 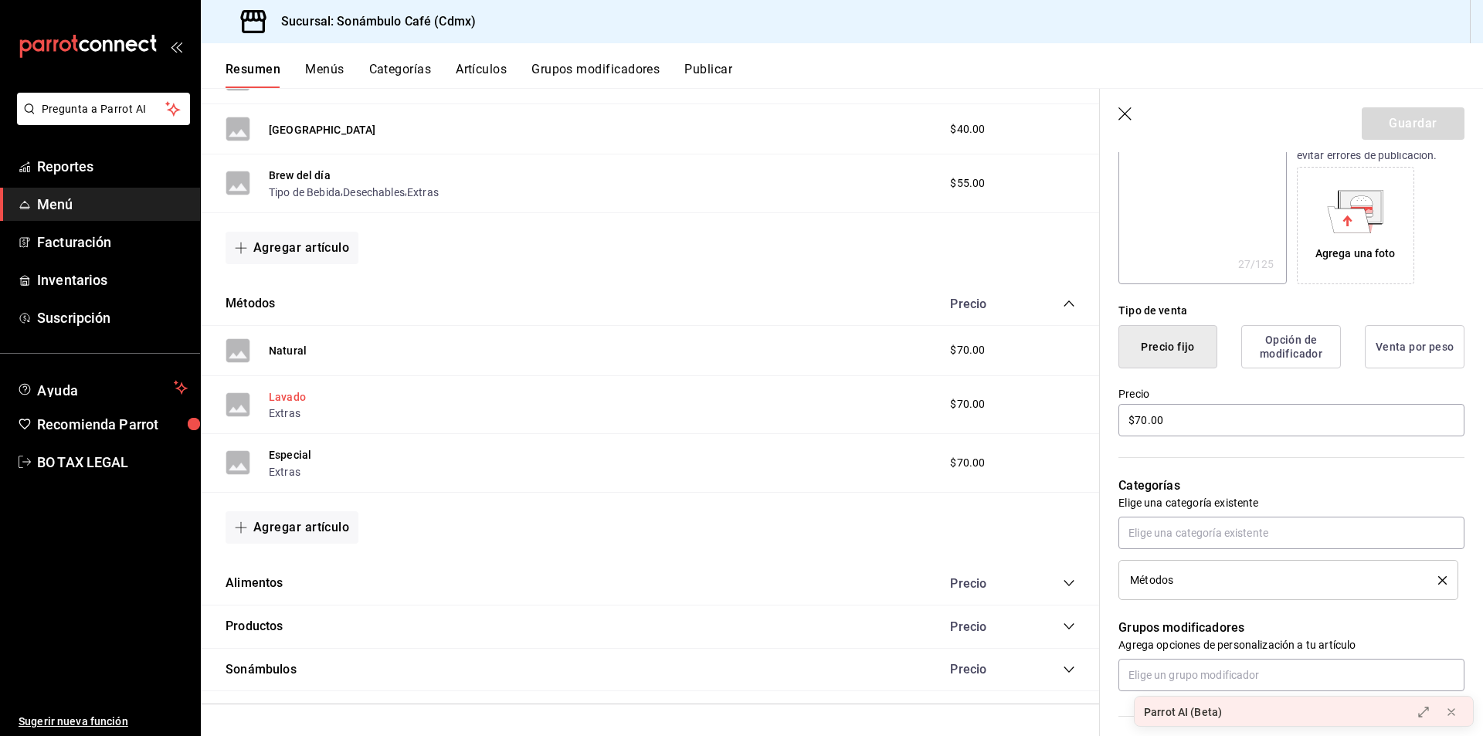 I want to click on span: Pregunta a Parrot AI, so click(x=104, y=109).